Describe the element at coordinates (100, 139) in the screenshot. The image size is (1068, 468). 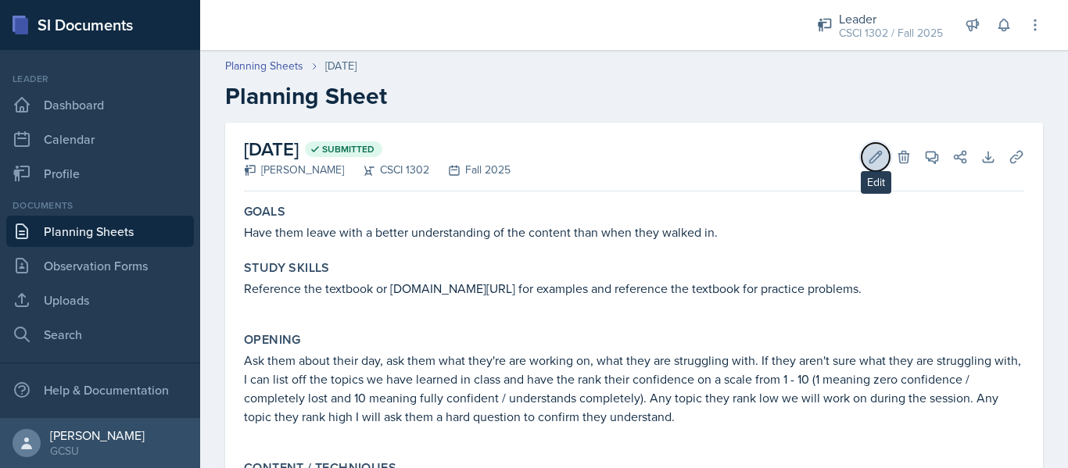
I see `a: Calendar` at that location.